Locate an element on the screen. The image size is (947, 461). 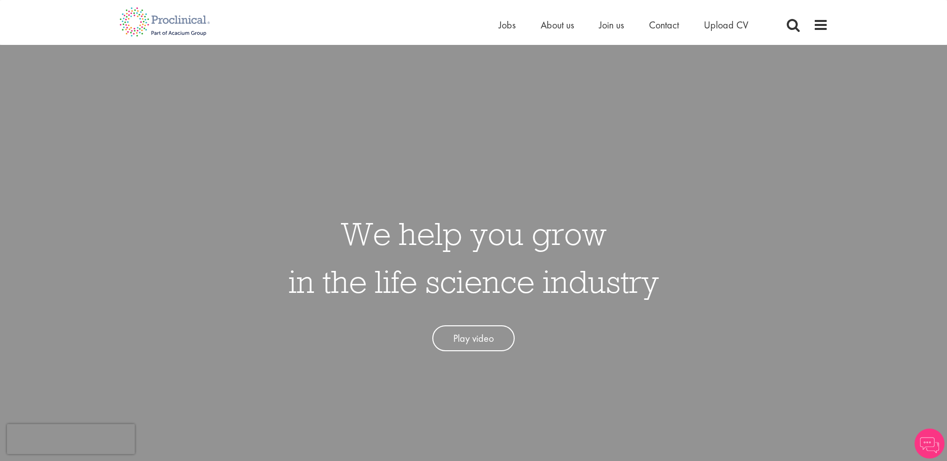
a: Contact is located at coordinates (664, 25).